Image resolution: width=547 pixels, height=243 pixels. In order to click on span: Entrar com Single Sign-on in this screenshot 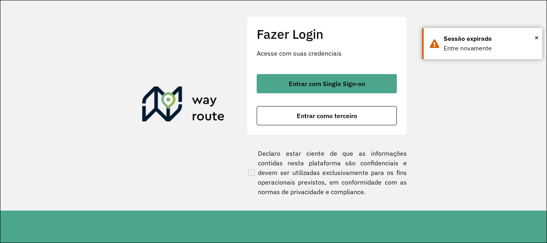, I will do `click(327, 84)`.